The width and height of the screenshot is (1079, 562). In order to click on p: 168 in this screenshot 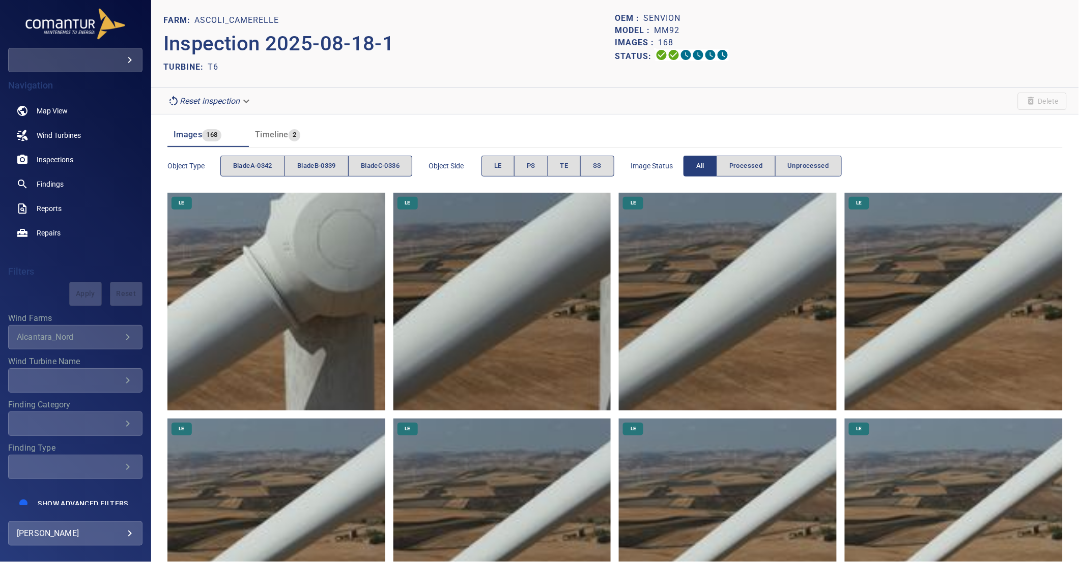, I will do `click(666, 43)`.